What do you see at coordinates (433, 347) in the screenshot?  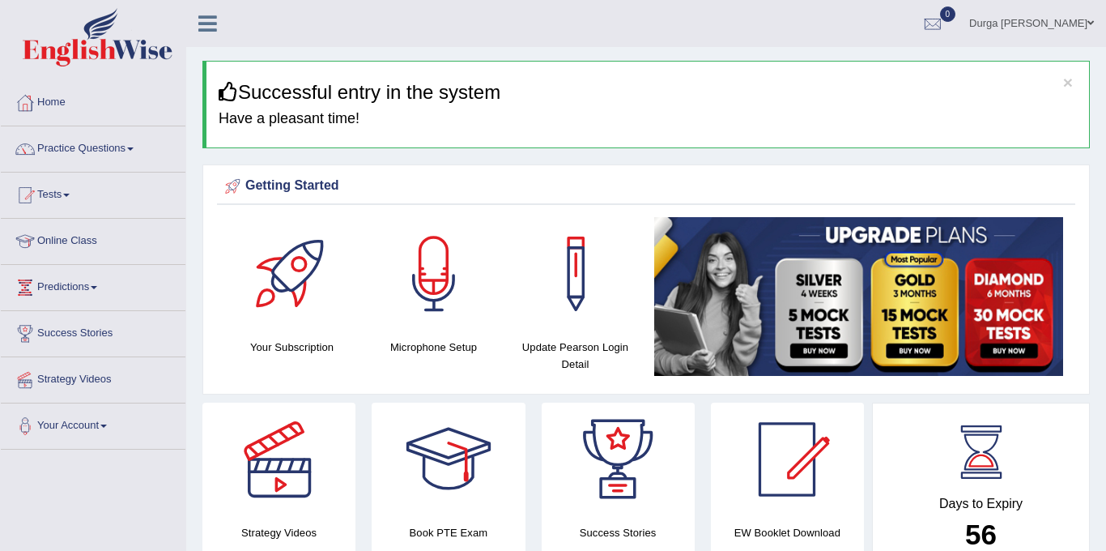 I see `h4: Microphone Setup` at bounding box center [433, 347].